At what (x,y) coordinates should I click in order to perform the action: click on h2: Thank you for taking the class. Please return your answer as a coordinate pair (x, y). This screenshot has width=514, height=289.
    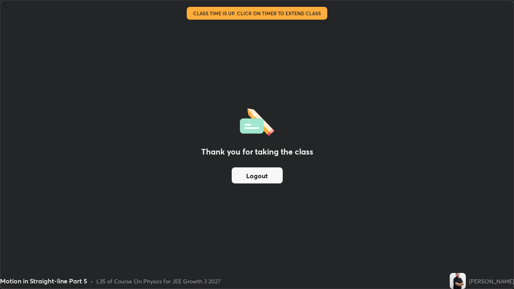
    Looking at the image, I should click on (257, 152).